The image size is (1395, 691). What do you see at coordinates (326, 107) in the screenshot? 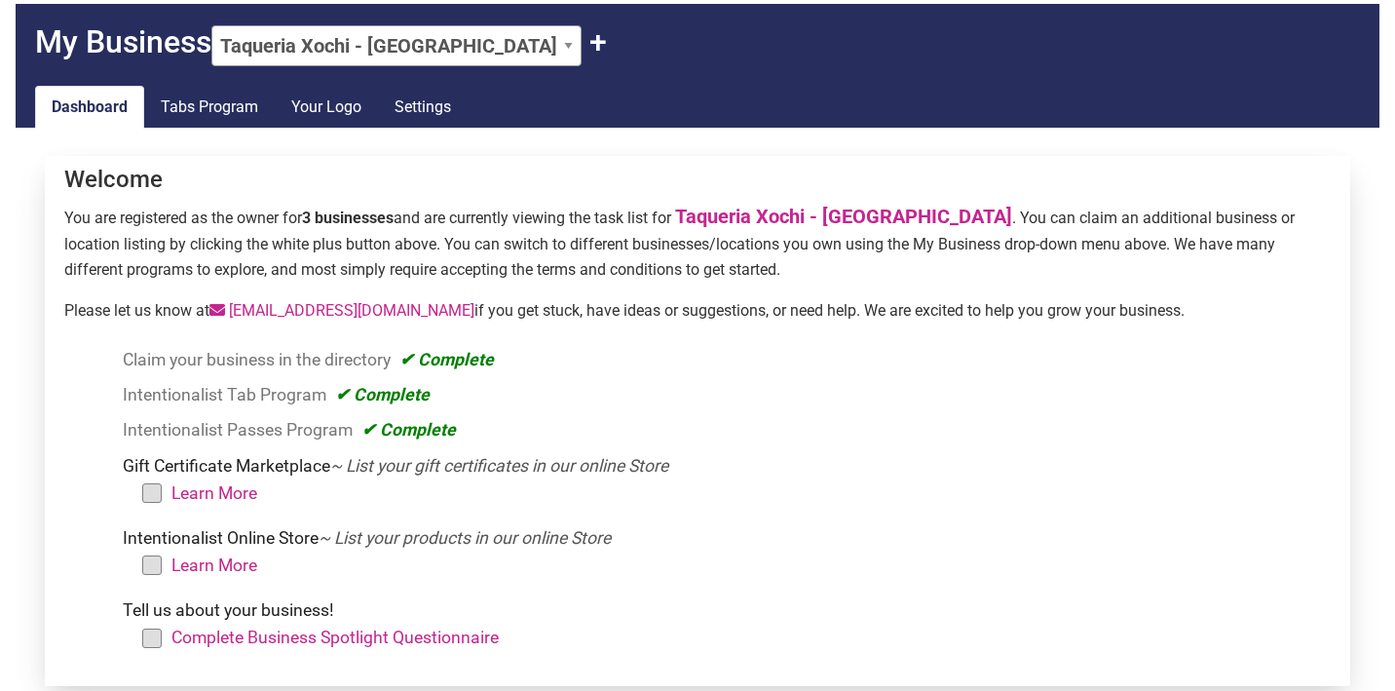
I see `a: Your Logo` at bounding box center [326, 107].